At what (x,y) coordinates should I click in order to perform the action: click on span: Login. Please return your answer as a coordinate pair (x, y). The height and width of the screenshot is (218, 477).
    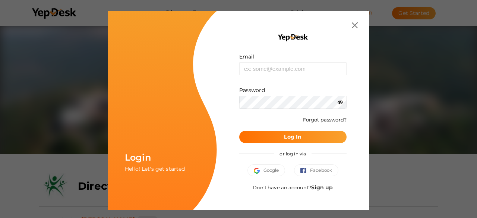
    Looking at the image, I should click on (138, 157).